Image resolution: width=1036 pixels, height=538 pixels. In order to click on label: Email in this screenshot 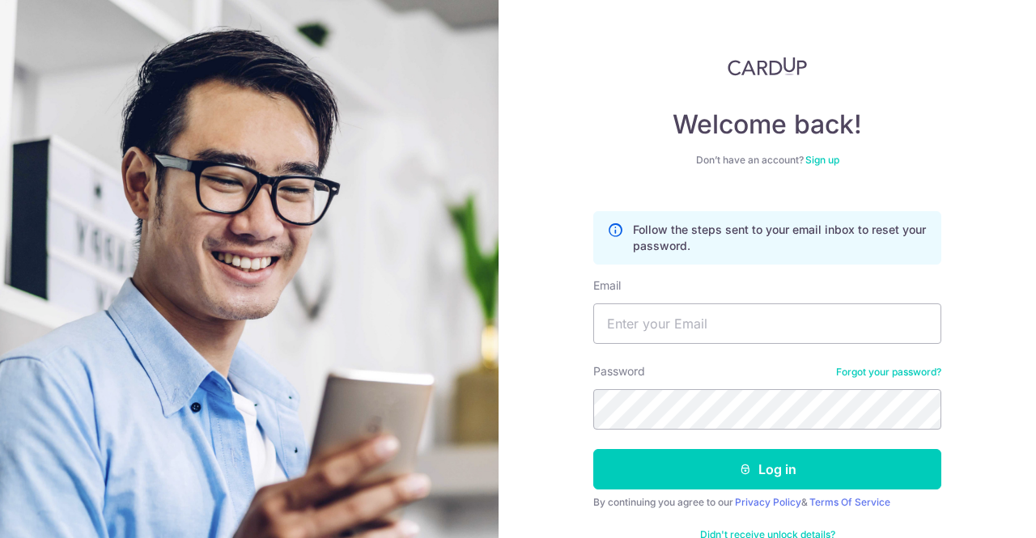, I will do `click(607, 286)`.